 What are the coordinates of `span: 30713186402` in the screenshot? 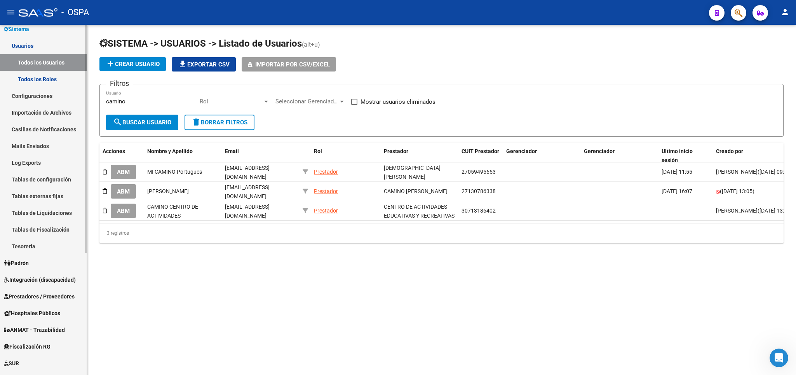 It's located at (479, 211).